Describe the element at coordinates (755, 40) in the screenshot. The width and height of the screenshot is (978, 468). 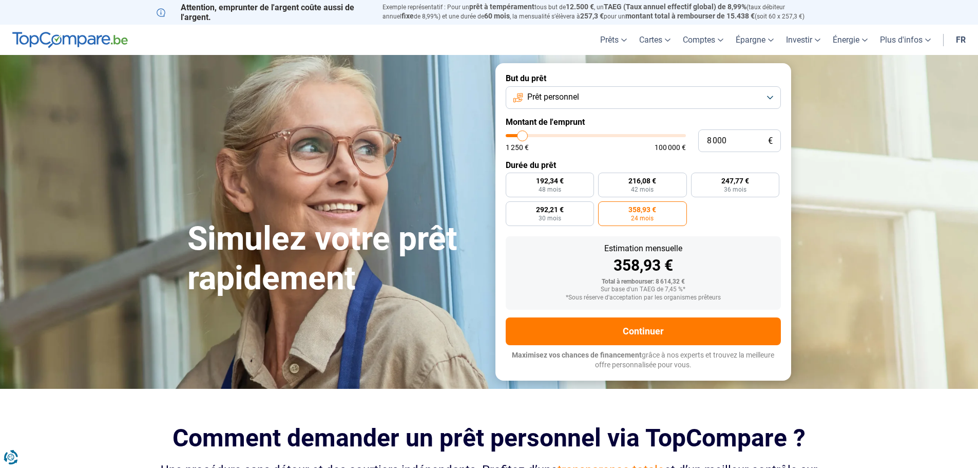
I see `a: Épargne` at that location.